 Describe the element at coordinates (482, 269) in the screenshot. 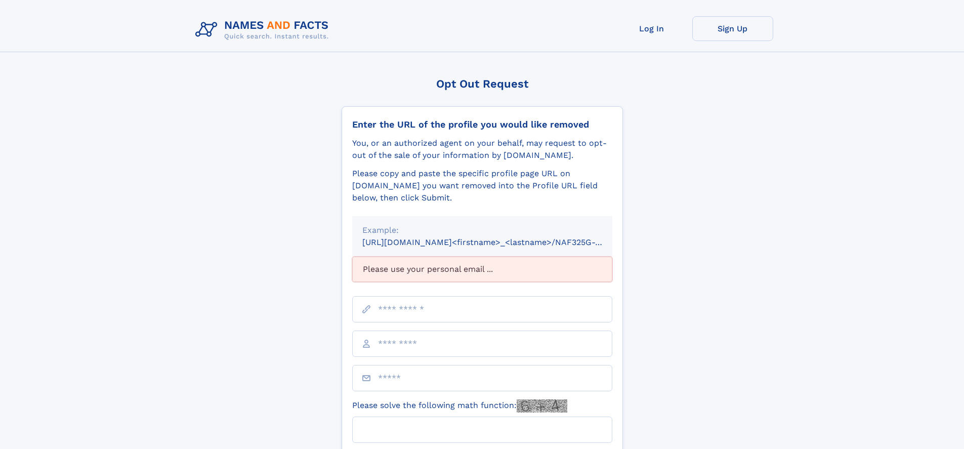

I see `div: Please use your personal email ...` at that location.